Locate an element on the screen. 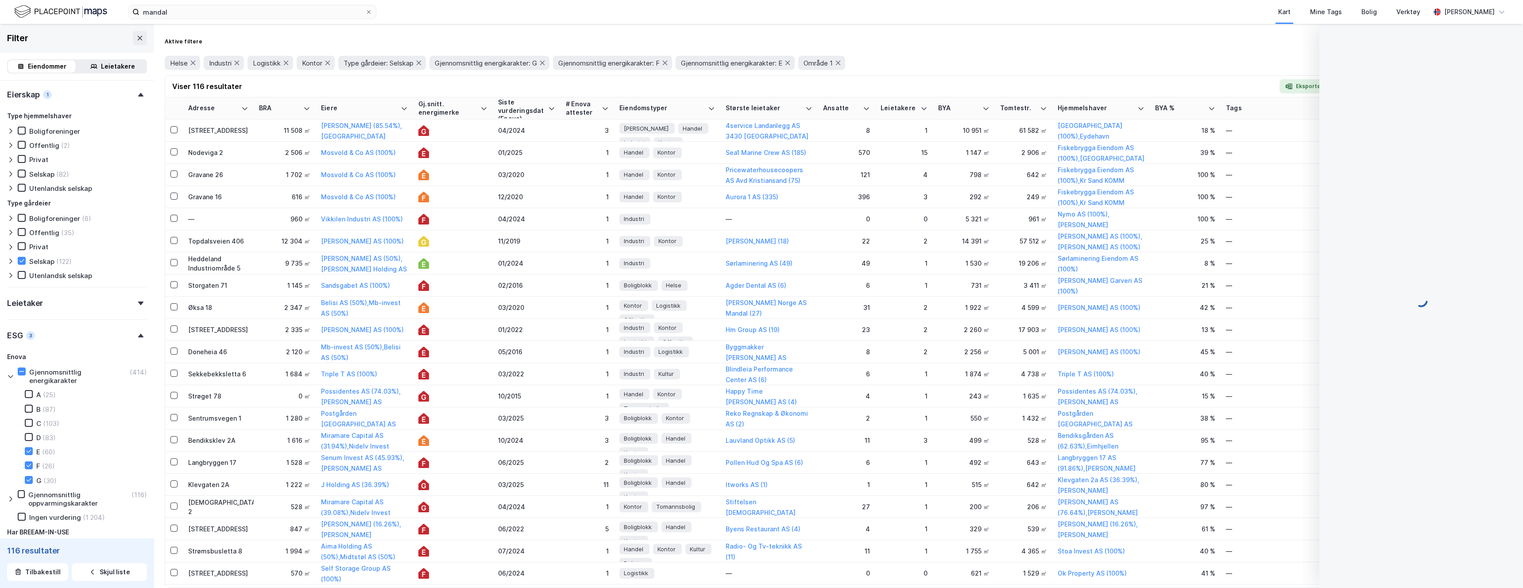 This screenshot has width=1523, height=588. div: 11/2019 is located at coordinates (526, 241).